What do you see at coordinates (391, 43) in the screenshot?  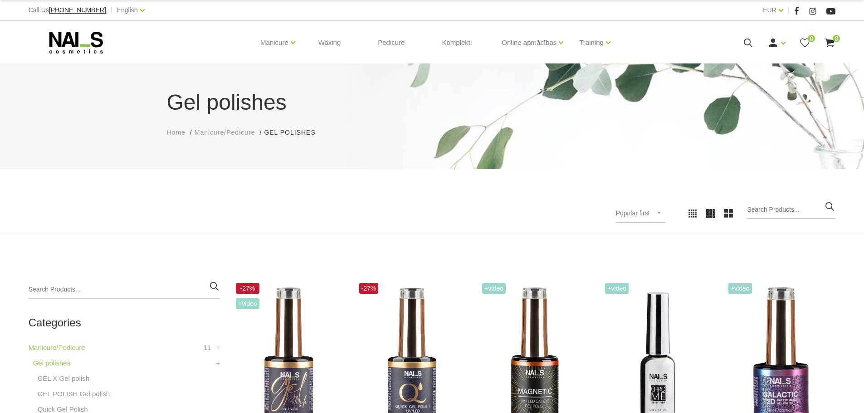 I see `a: Pedicure` at bounding box center [391, 43].